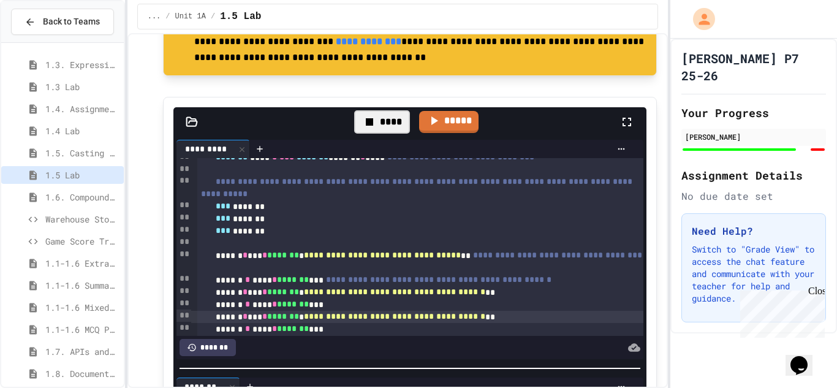 The width and height of the screenshot is (837, 388). What do you see at coordinates (82, 131) in the screenshot?
I see `span: 1.4 Lab` at bounding box center [82, 131].